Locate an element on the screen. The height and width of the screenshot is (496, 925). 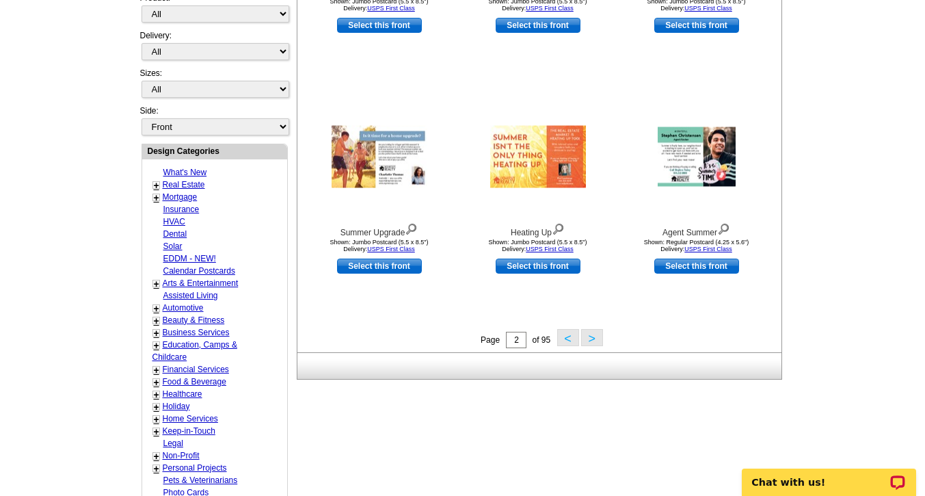
a: Keep-in-Touch is located at coordinates (189, 431).